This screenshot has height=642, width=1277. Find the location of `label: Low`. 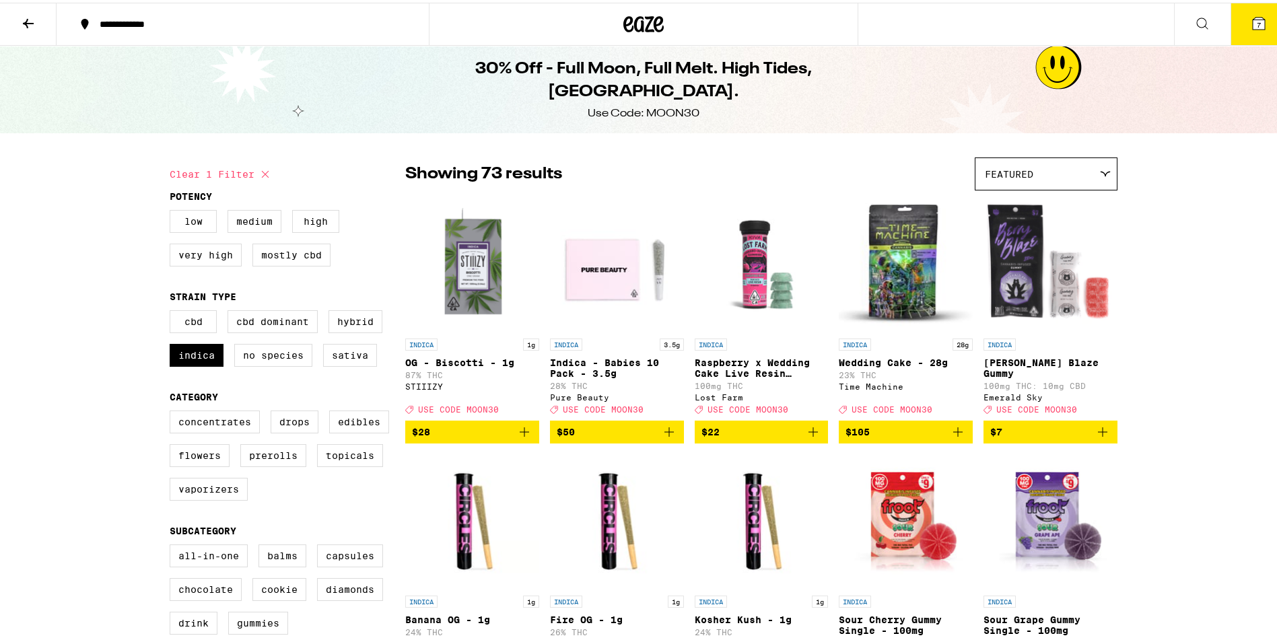

label: Low is located at coordinates (193, 219).